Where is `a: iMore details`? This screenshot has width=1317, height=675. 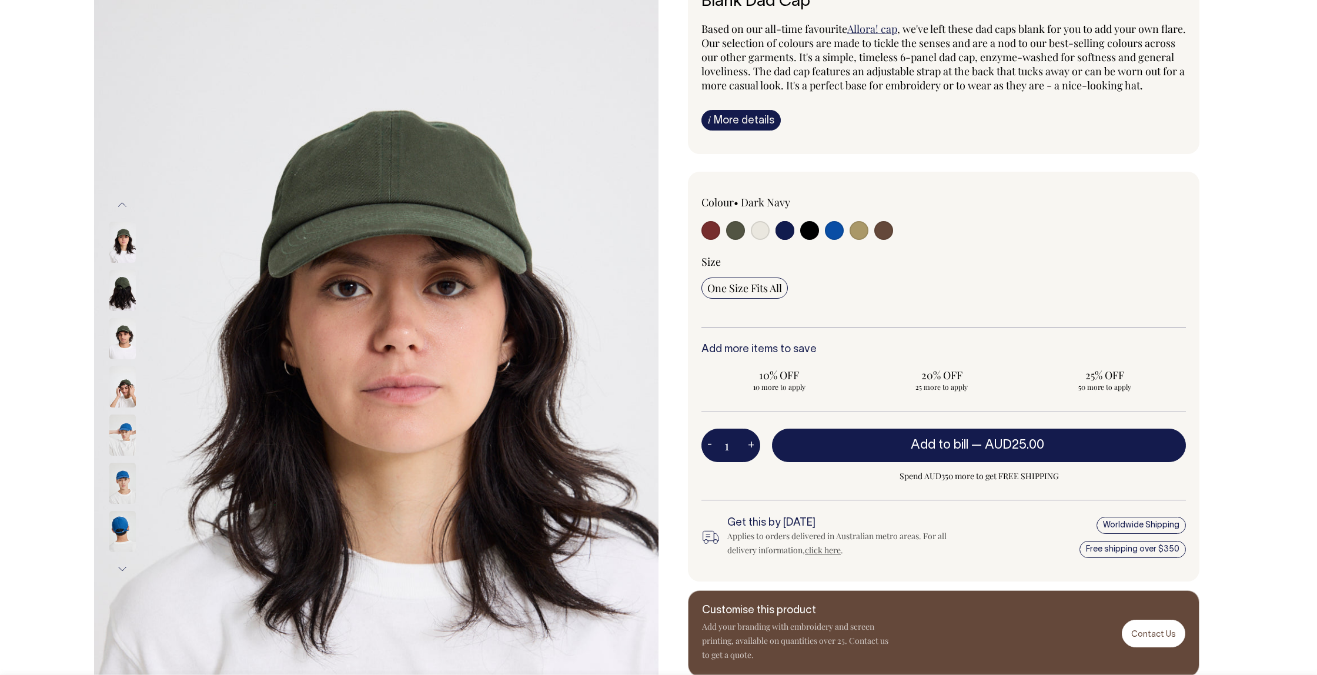 a: iMore details is located at coordinates (741, 120).